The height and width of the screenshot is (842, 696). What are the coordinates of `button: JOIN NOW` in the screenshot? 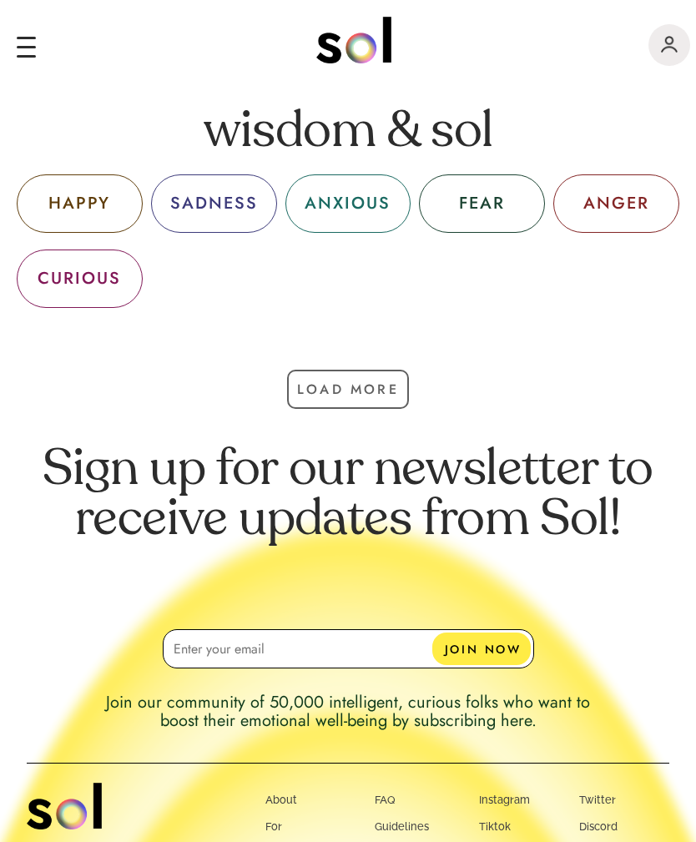 It's located at (481, 648).